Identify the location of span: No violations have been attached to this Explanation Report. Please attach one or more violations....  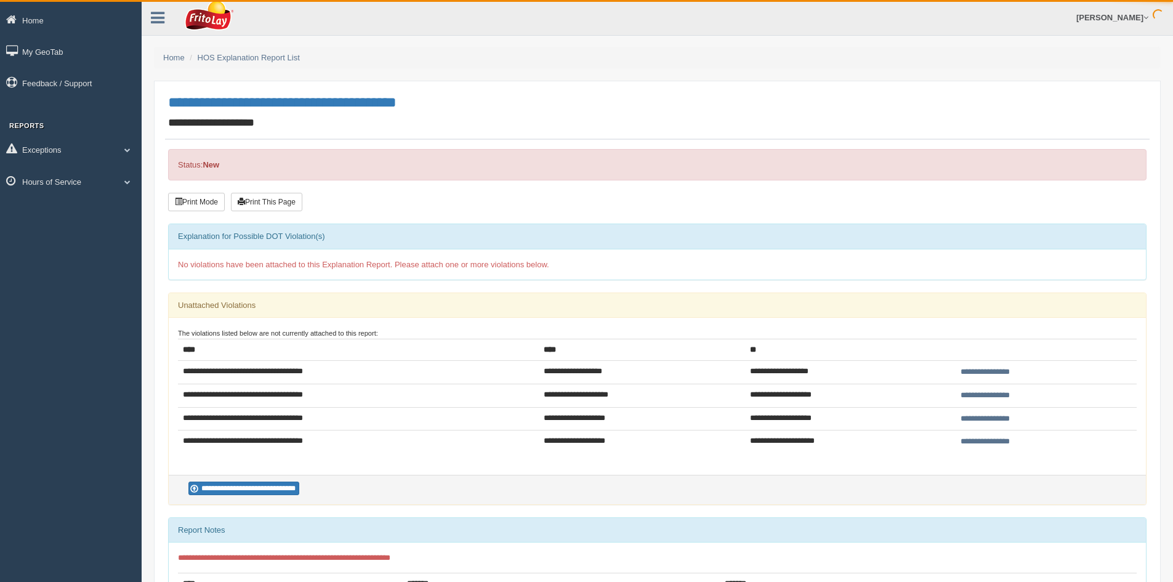
(363, 264).